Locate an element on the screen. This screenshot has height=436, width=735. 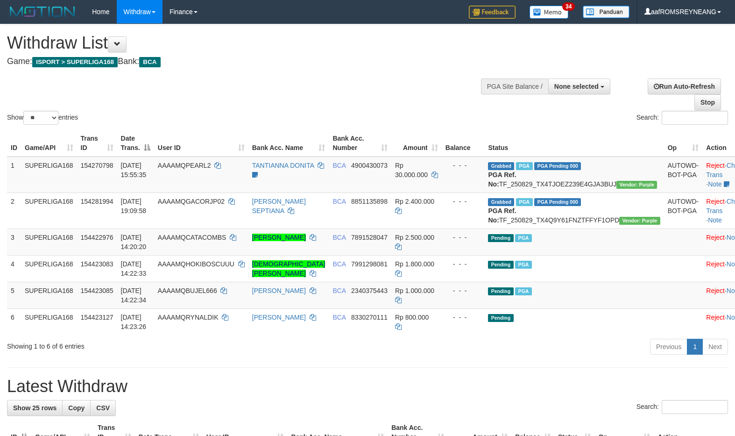
th: User ID: activate to sort column ascending is located at coordinates (201, 143).